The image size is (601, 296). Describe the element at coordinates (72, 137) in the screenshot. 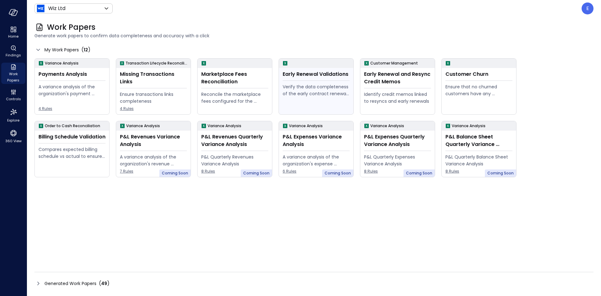

I see `div: Billing Schedule Validation` at that location.